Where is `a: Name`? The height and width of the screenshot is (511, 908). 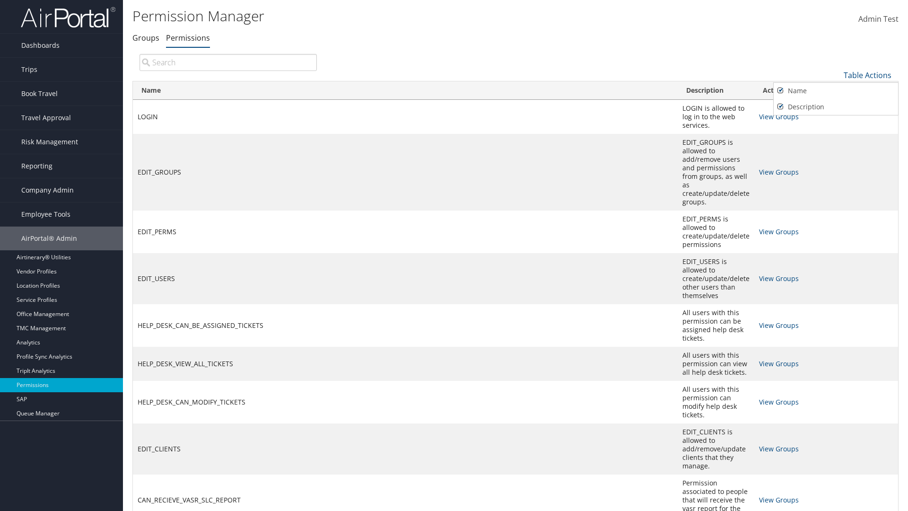 a: Name is located at coordinates (836, 91).